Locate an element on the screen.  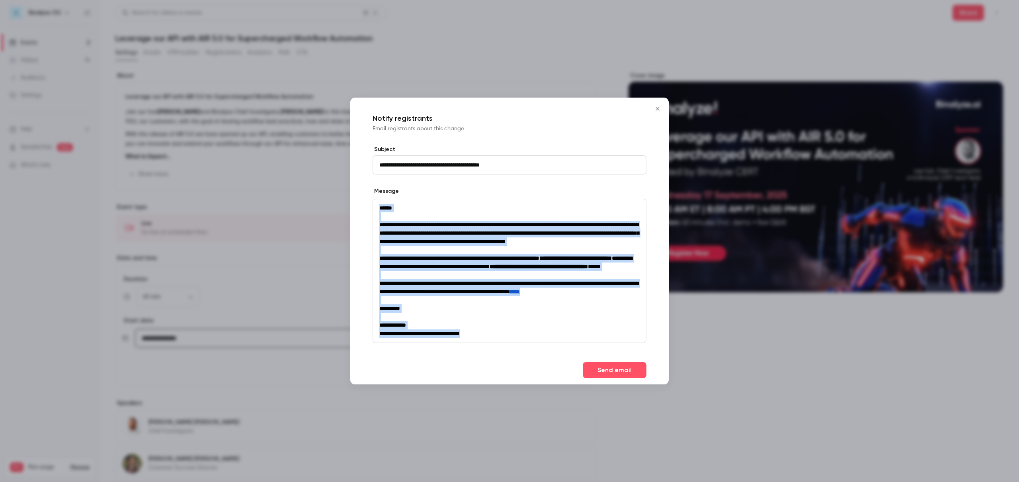
p: Email registrants about this change is located at coordinates (510, 129).